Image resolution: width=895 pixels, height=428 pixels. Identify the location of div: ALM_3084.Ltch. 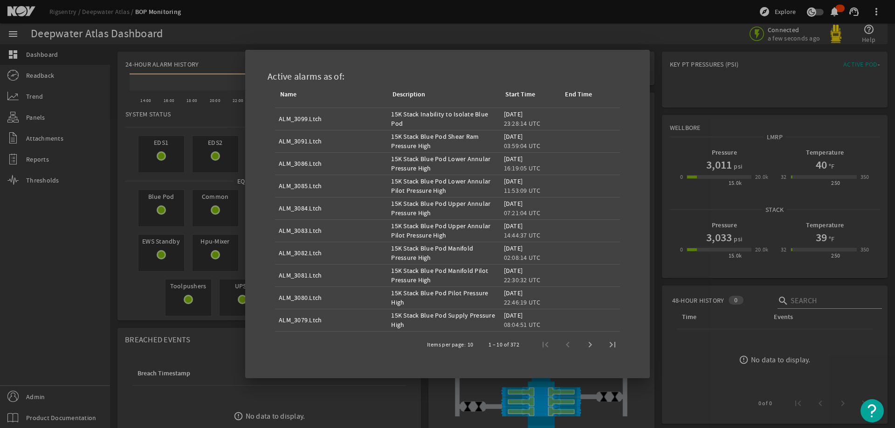
(300, 208).